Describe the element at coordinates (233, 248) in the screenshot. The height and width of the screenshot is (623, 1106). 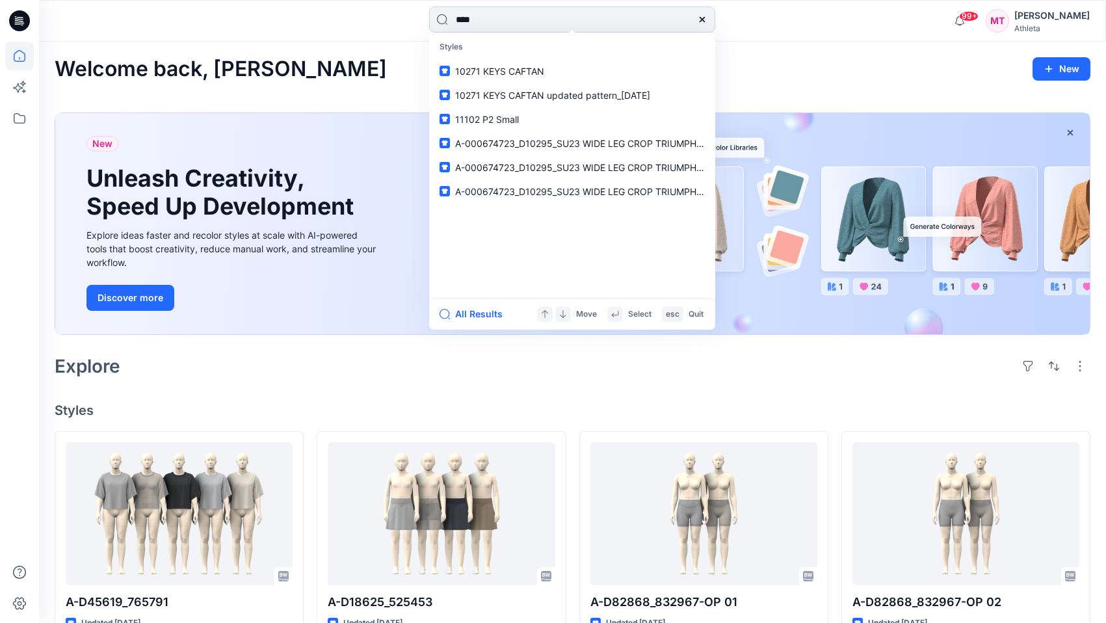
I see `div: Explore ideas faster and recolor styles at scale with AI-powered tools that boost creativity, red...` at that location.